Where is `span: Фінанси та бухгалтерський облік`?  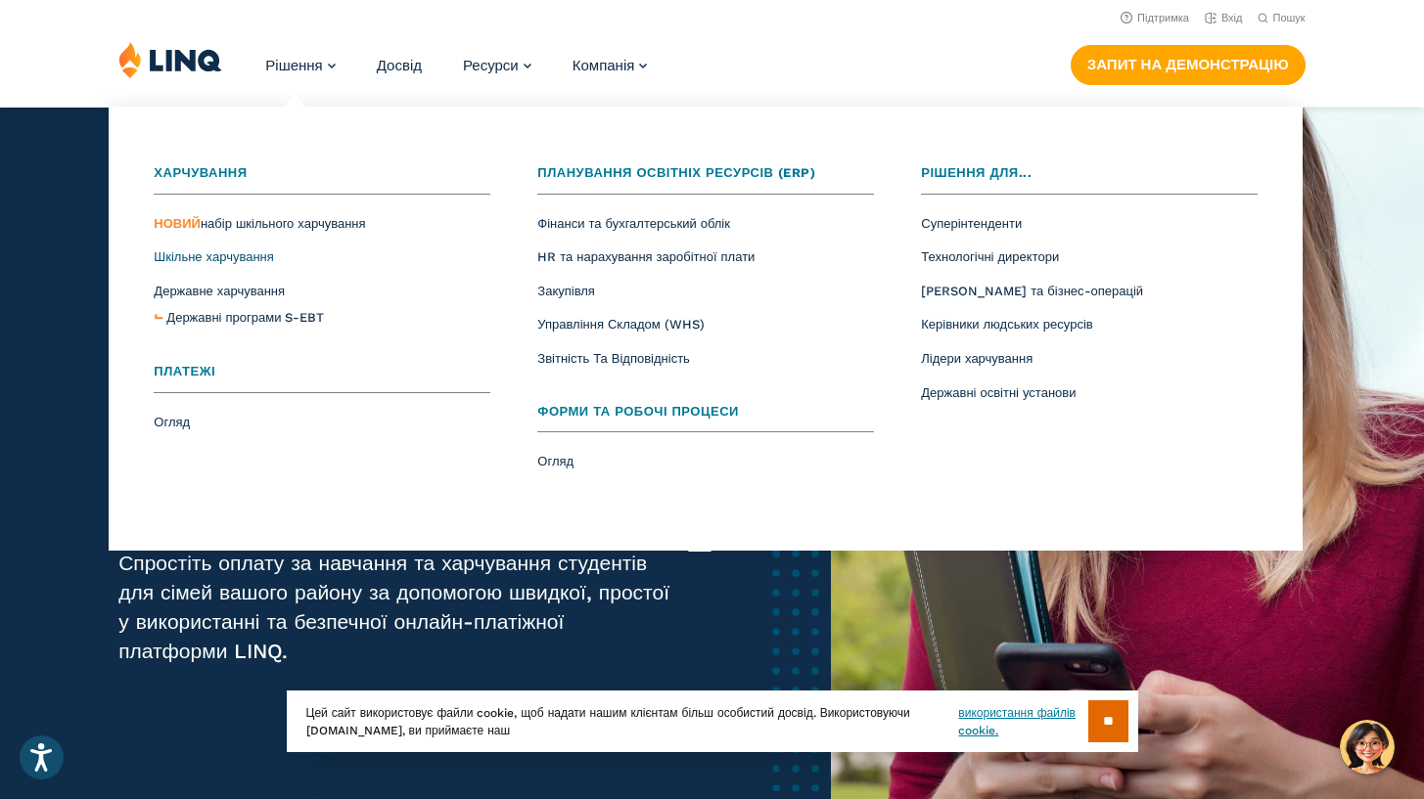 span: Фінанси та бухгалтерський облік is located at coordinates (633, 223).